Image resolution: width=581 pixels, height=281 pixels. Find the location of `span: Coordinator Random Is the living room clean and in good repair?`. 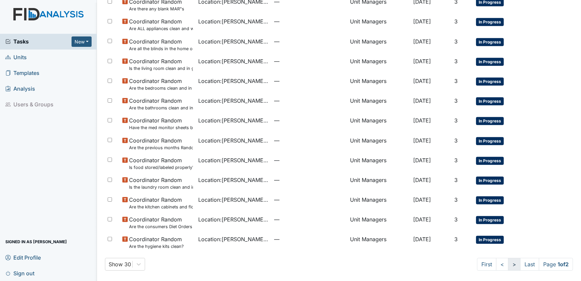

span: Coordinator Random Is the living room clean and in good repair? is located at coordinates (161, 64).